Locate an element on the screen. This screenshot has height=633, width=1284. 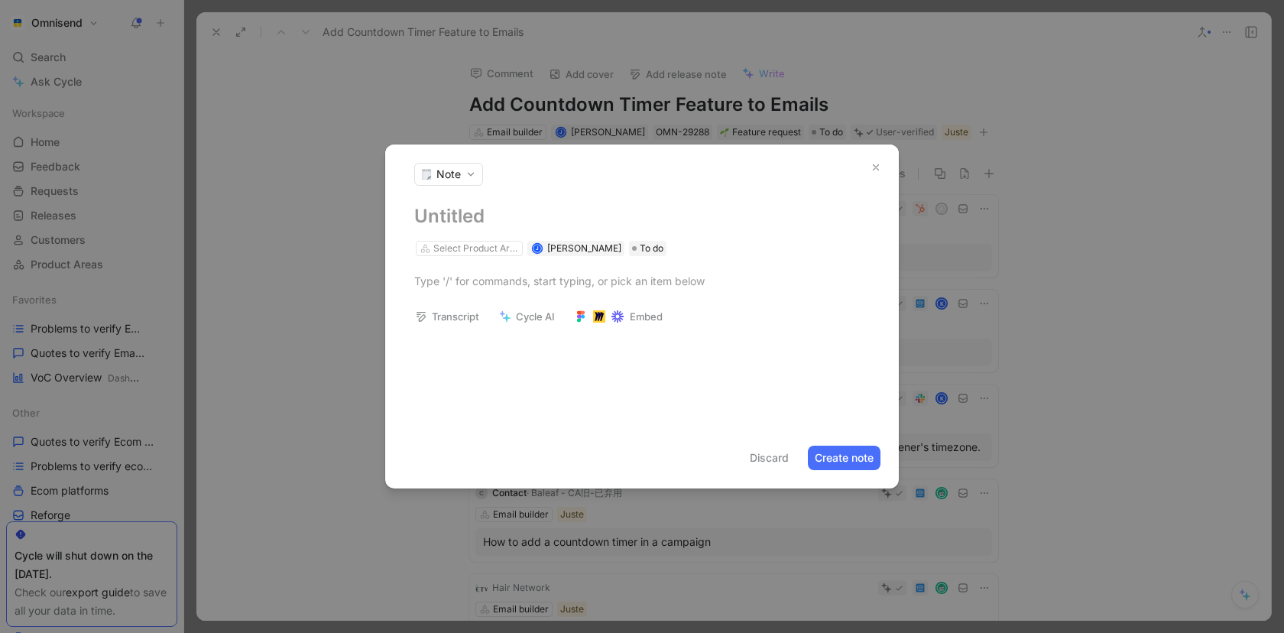
button: Cycle AI is located at coordinates (526, 316).